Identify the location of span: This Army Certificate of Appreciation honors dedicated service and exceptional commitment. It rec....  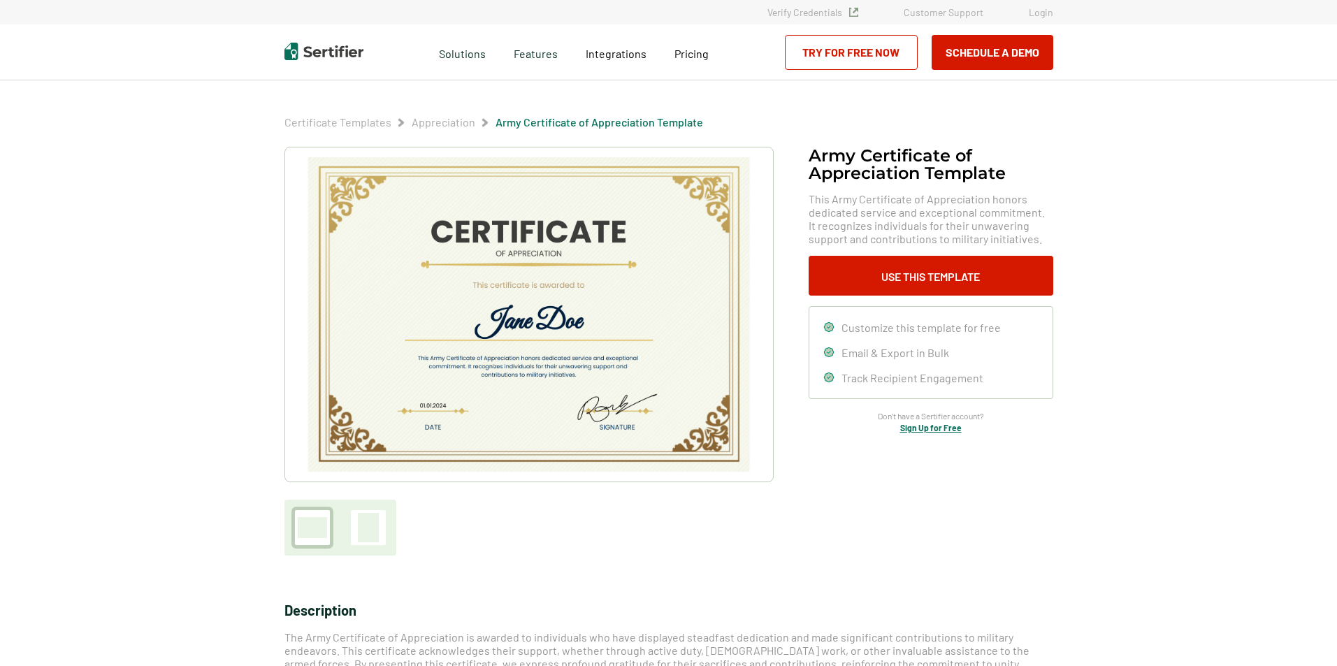
(931, 219).